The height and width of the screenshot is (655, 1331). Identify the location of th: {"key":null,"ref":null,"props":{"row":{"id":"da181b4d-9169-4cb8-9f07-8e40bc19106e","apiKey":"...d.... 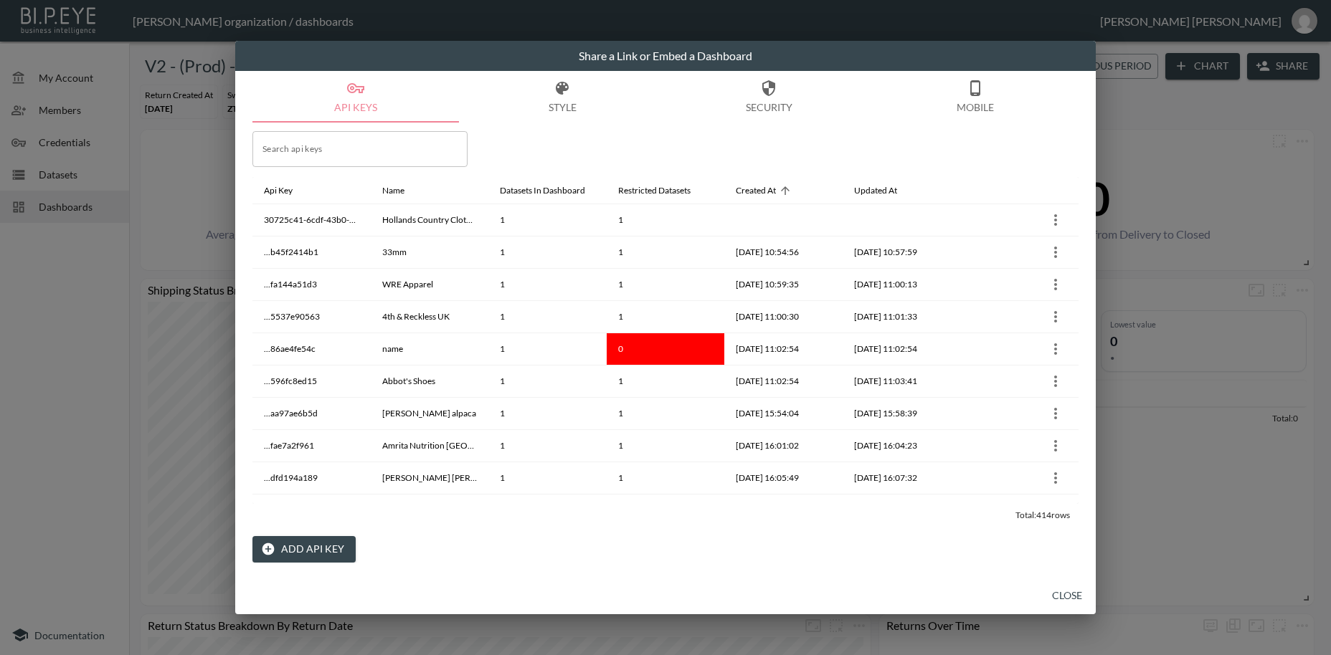
(1019, 478).